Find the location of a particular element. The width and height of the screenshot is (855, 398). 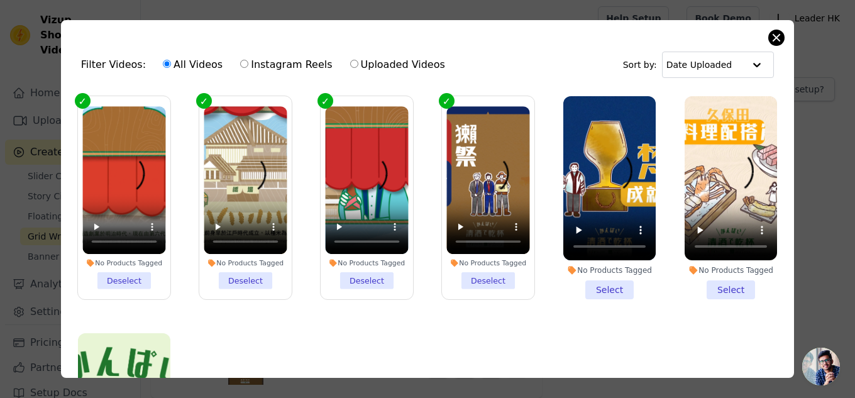

button: Close modal is located at coordinates (777, 38).